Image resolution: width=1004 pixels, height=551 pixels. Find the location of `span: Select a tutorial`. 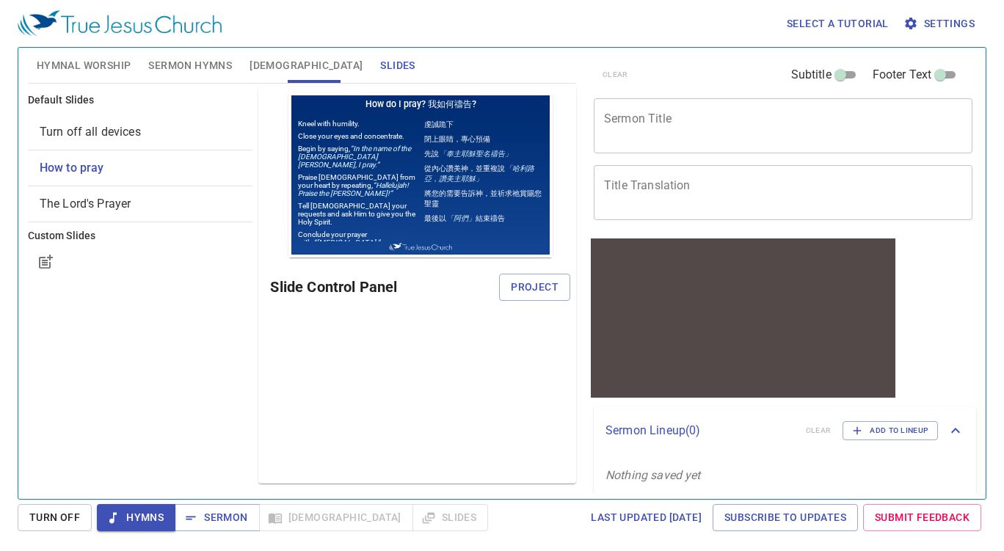

span: Select a tutorial is located at coordinates (838, 23).